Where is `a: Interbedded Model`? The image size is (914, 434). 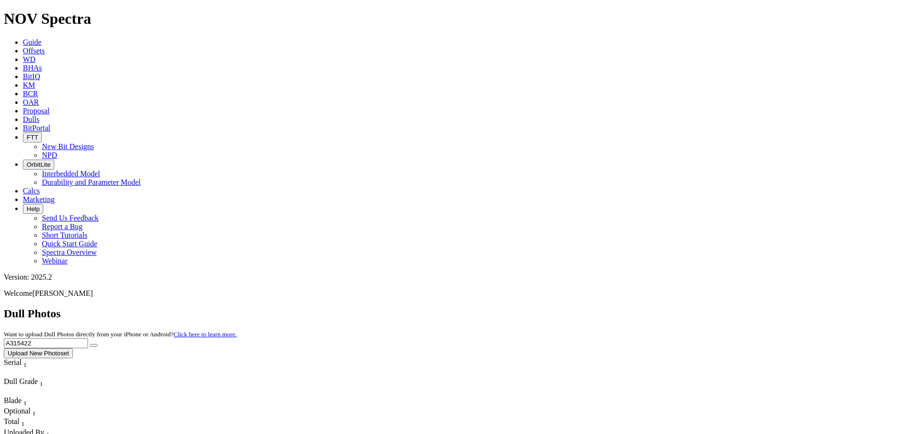
a: Interbedded Model is located at coordinates (71, 173).